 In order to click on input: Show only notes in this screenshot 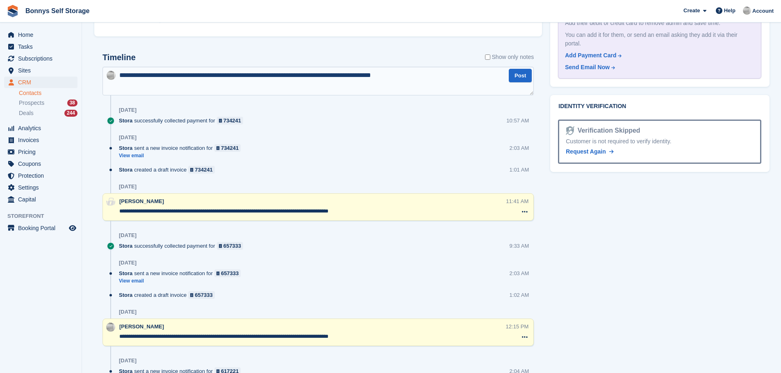, I will do `click(487, 57)`.